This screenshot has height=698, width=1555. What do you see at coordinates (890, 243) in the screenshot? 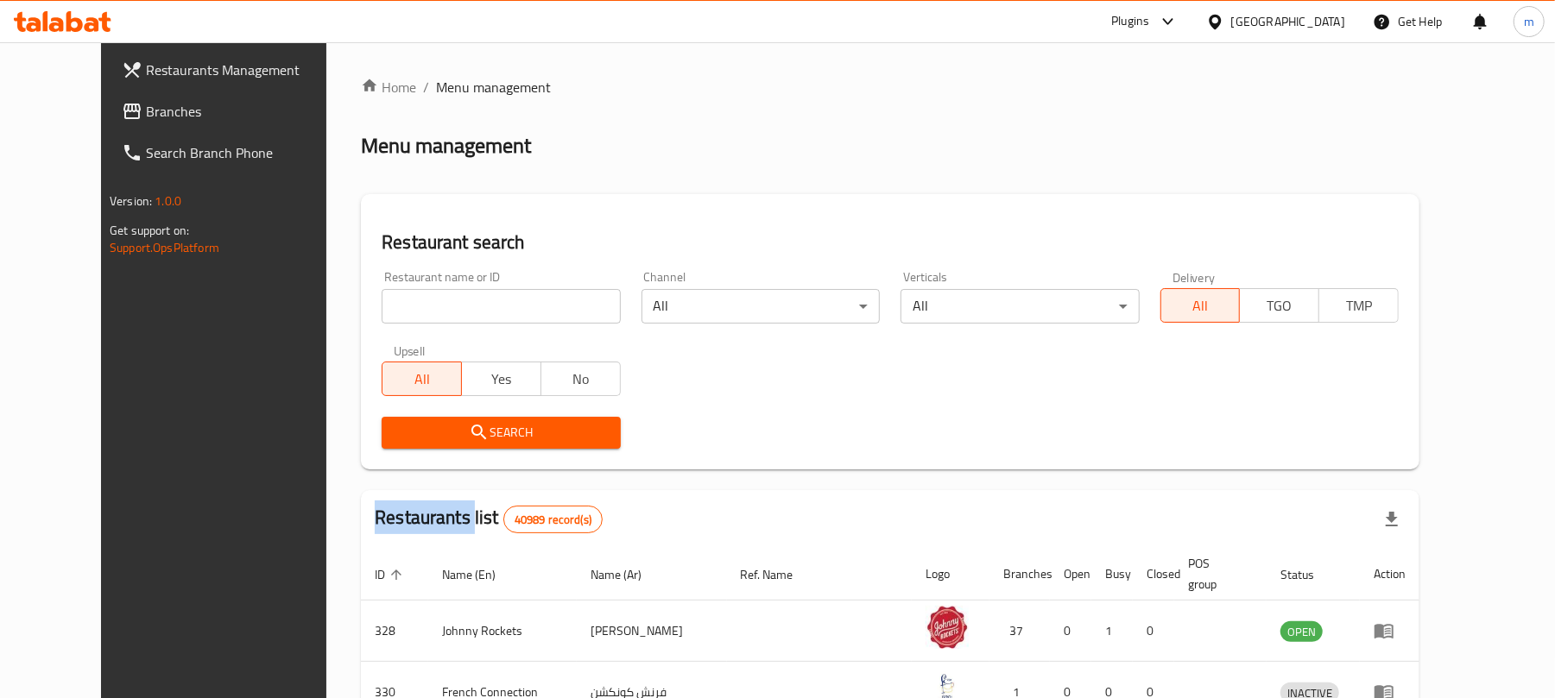
I see `h2: Restaurant search` at bounding box center [890, 243].